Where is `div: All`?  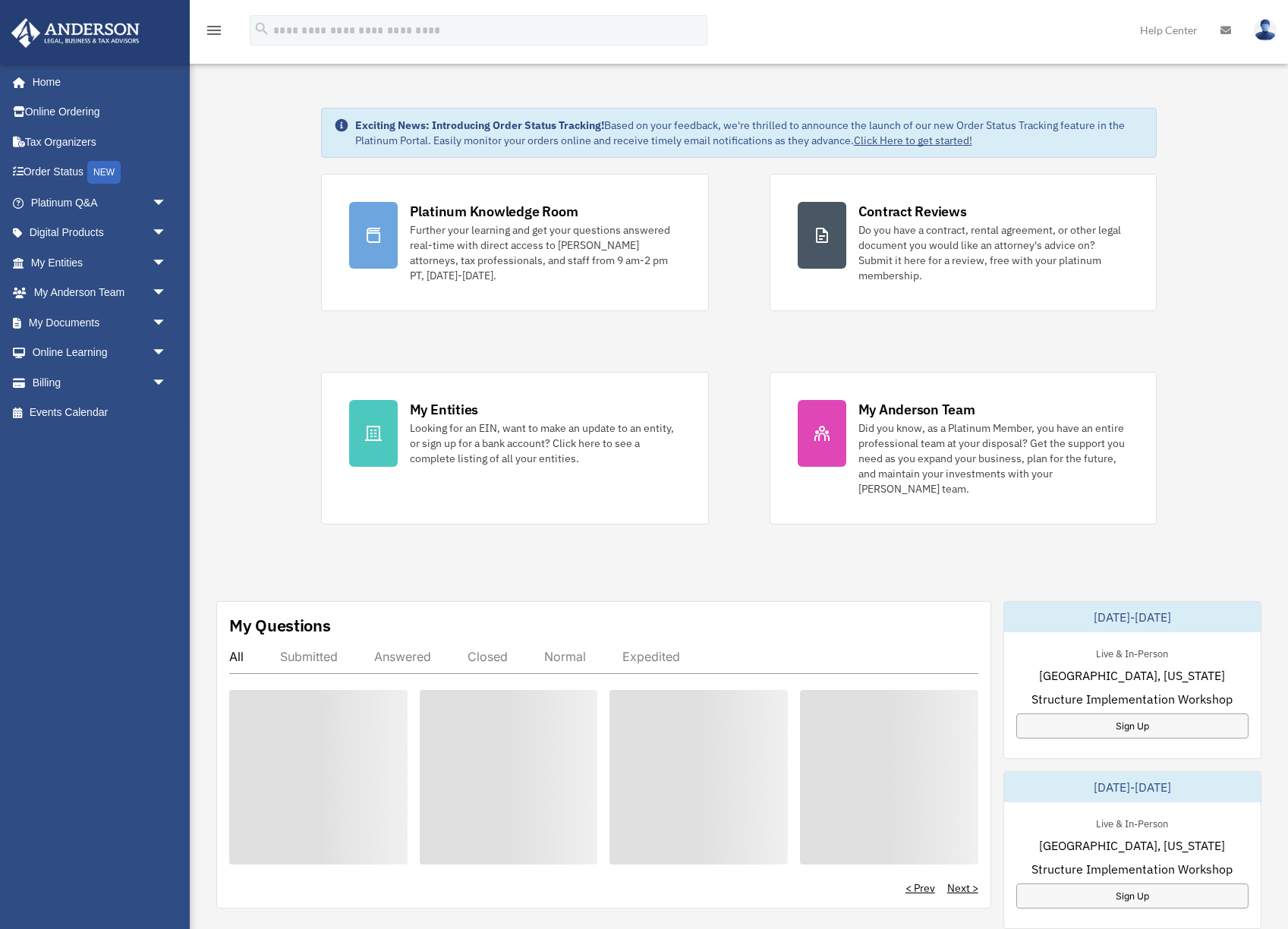 div: All is located at coordinates (236, 657).